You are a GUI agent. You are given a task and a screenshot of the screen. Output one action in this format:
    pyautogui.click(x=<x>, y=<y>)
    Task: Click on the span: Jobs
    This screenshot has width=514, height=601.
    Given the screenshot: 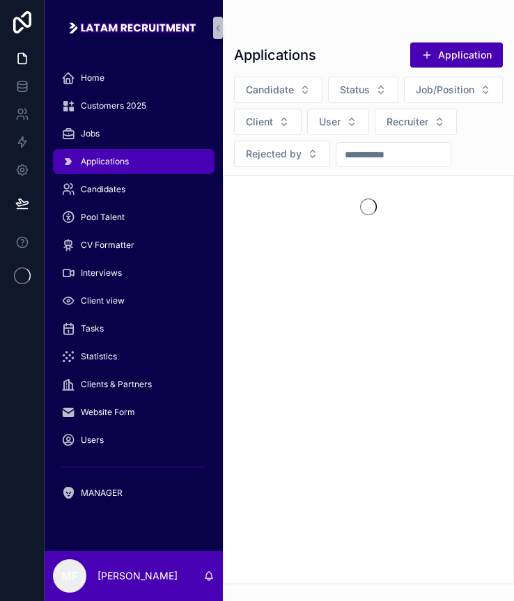 What is the action you would take?
    pyautogui.click(x=90, y=134)
    